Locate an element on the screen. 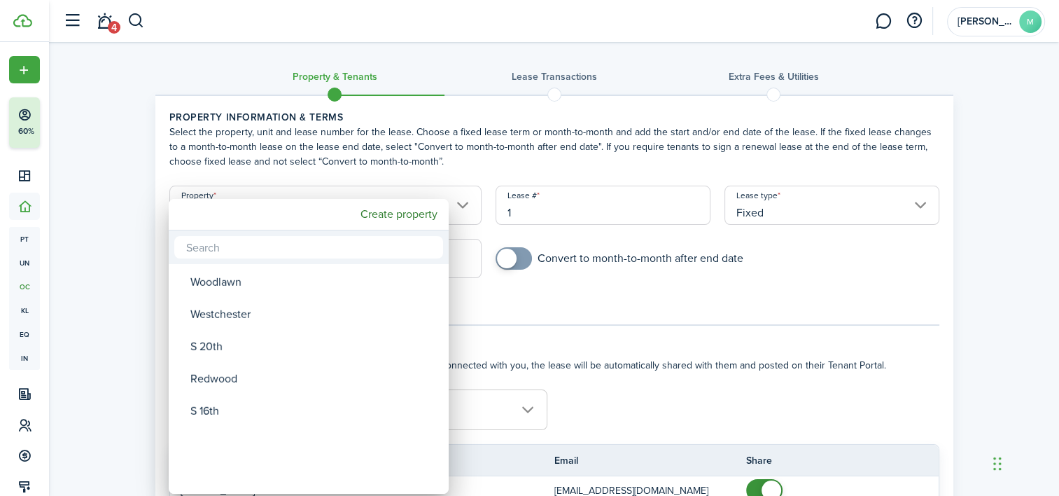 The image size is (1059, 496). div: S 16th is located at coordinates (314, 411).